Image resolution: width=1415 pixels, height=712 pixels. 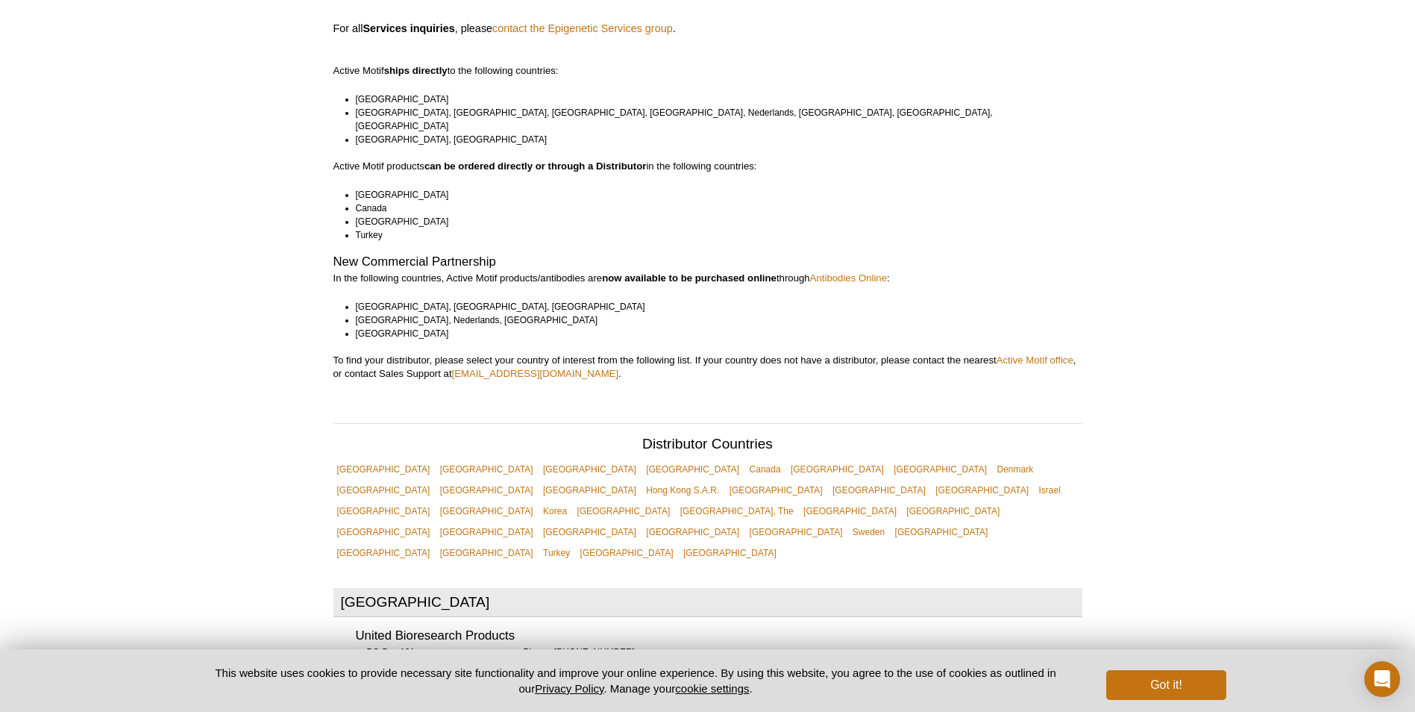 What do you see at coordinates (556, 553) in the screenshot?
I see `a: Turkey` at bounding box center [556, 553].